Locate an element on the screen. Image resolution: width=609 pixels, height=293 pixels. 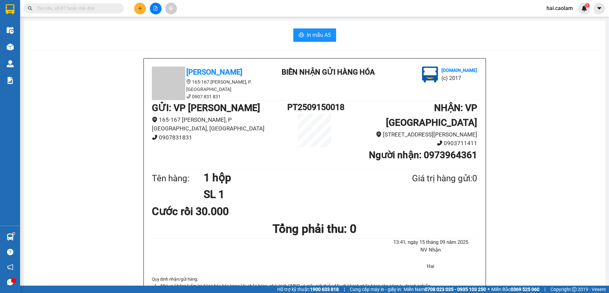
span: message is located at coordinates (10, 282).